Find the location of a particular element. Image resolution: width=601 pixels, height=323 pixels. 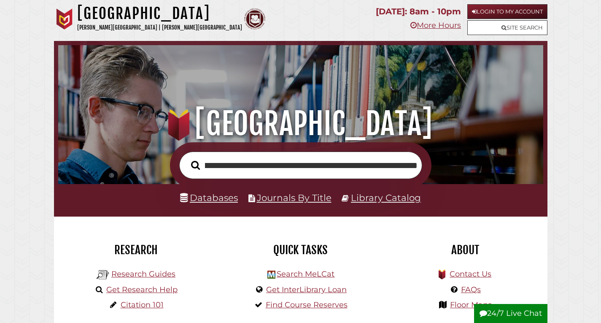

img: Calvin Theological Seminary is located at coordinates (255, 19).